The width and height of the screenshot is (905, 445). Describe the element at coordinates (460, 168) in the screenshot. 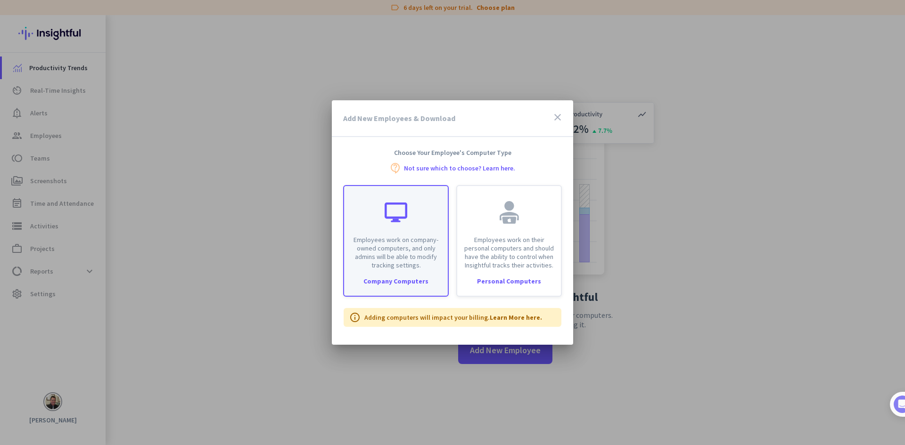

I see `a: Not sure which to choose? Learn here.` at that location.